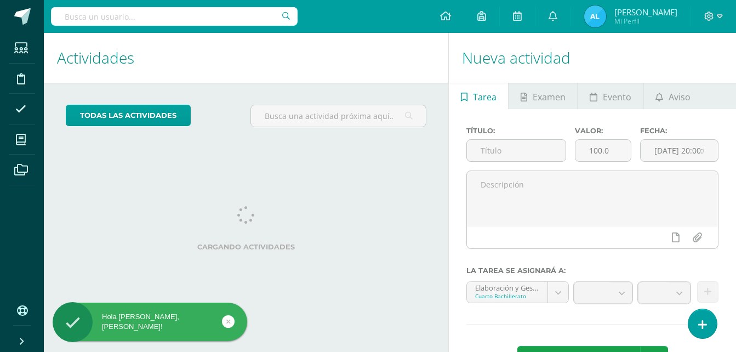 The width and height of the screenshot is (736, 352). I want to click on div: Cuarto Bachillerato, so click(507, 296).